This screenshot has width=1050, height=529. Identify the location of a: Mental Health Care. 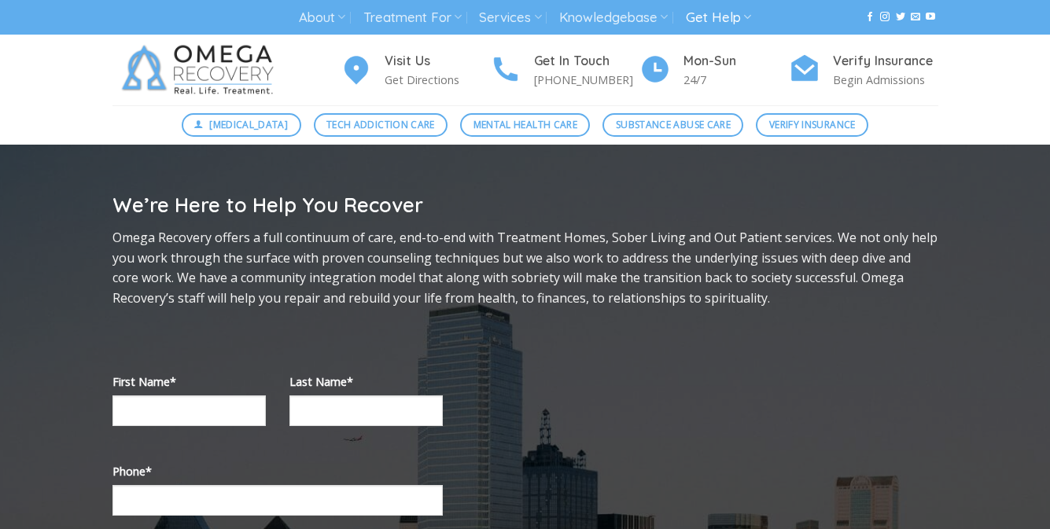
(525, 125).